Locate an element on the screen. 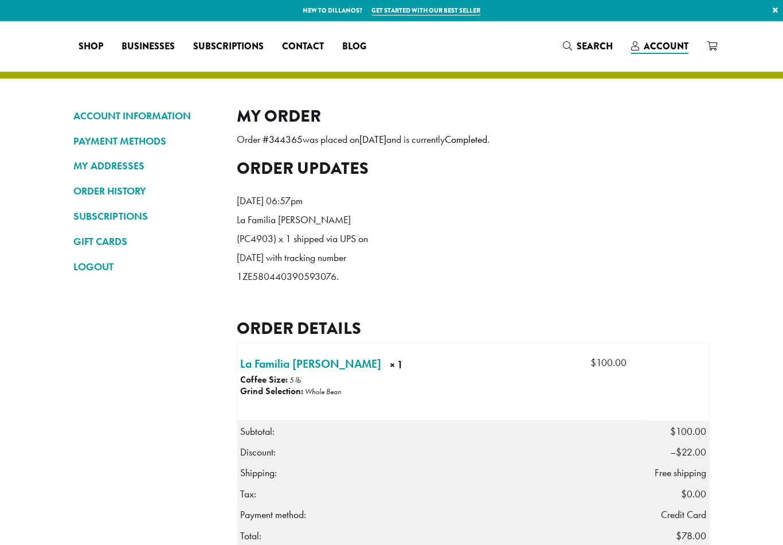 The height and width of the screenshot is (545, 783). th: Subtotal: is located at coordinates (442, 431).